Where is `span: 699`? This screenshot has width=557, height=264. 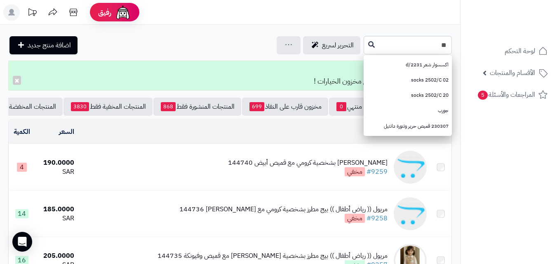
span: 699 is located at coordinates (257, 107).